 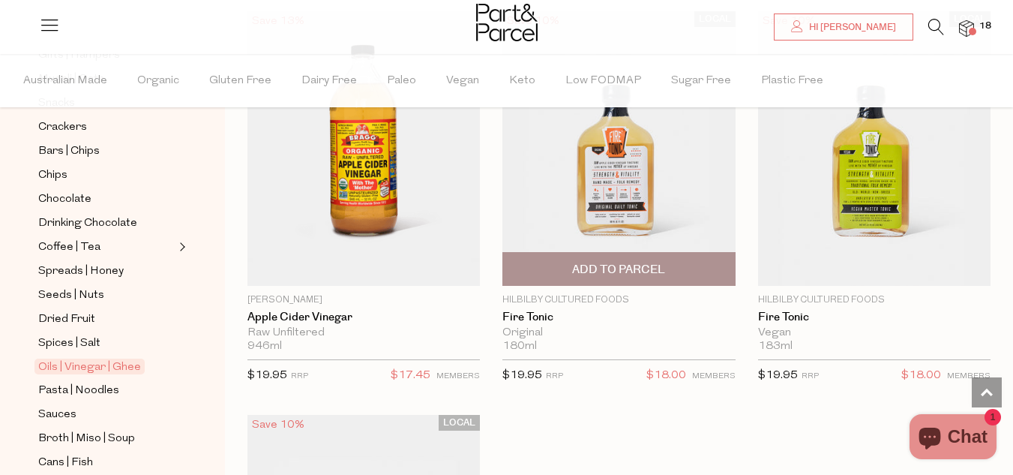 I want to click on span: Chips, so click(x=52, y=175).